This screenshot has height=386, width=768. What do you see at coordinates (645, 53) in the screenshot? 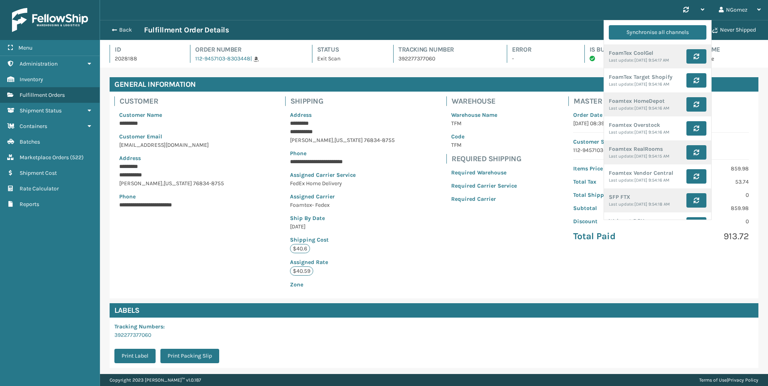
I see `div: FoamTex CoolGel` at bounding box center [645, 53].